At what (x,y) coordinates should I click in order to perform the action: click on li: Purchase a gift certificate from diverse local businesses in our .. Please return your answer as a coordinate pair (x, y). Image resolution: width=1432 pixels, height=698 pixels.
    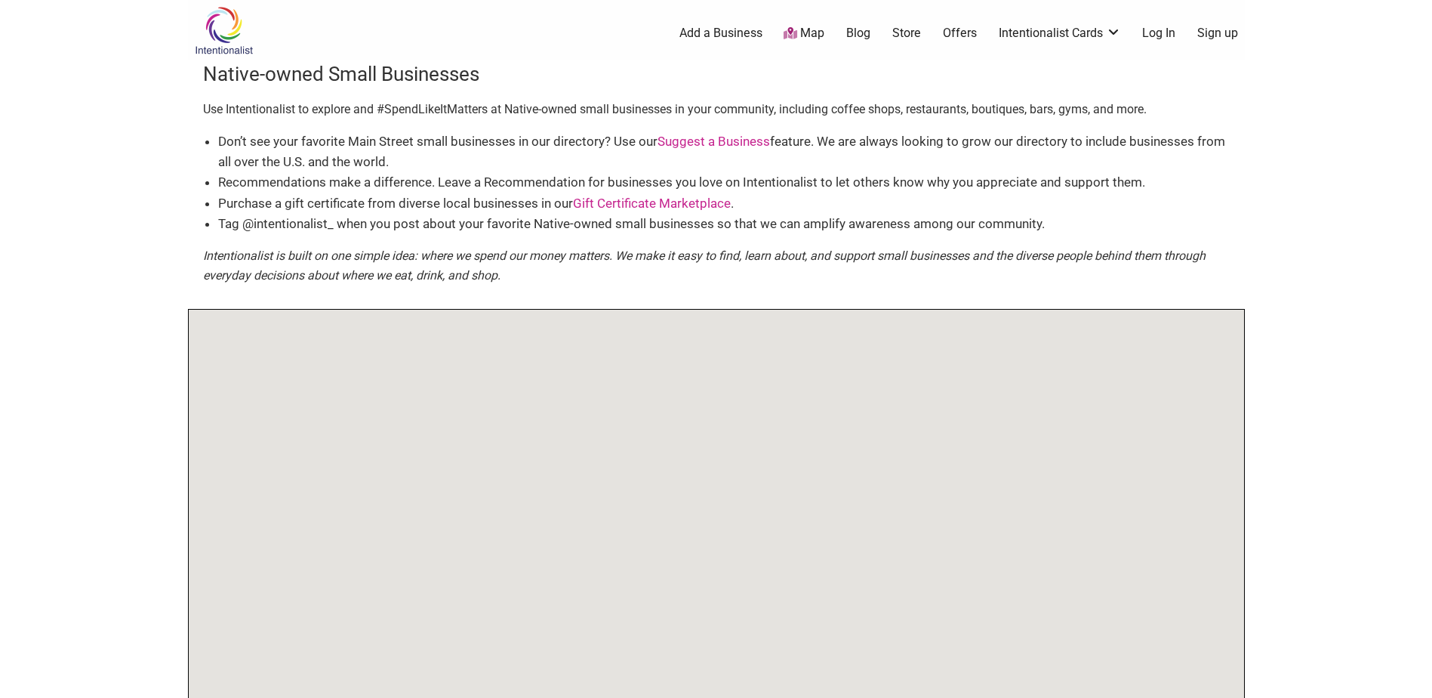
    Looking at the image, I should click on (724, 203).